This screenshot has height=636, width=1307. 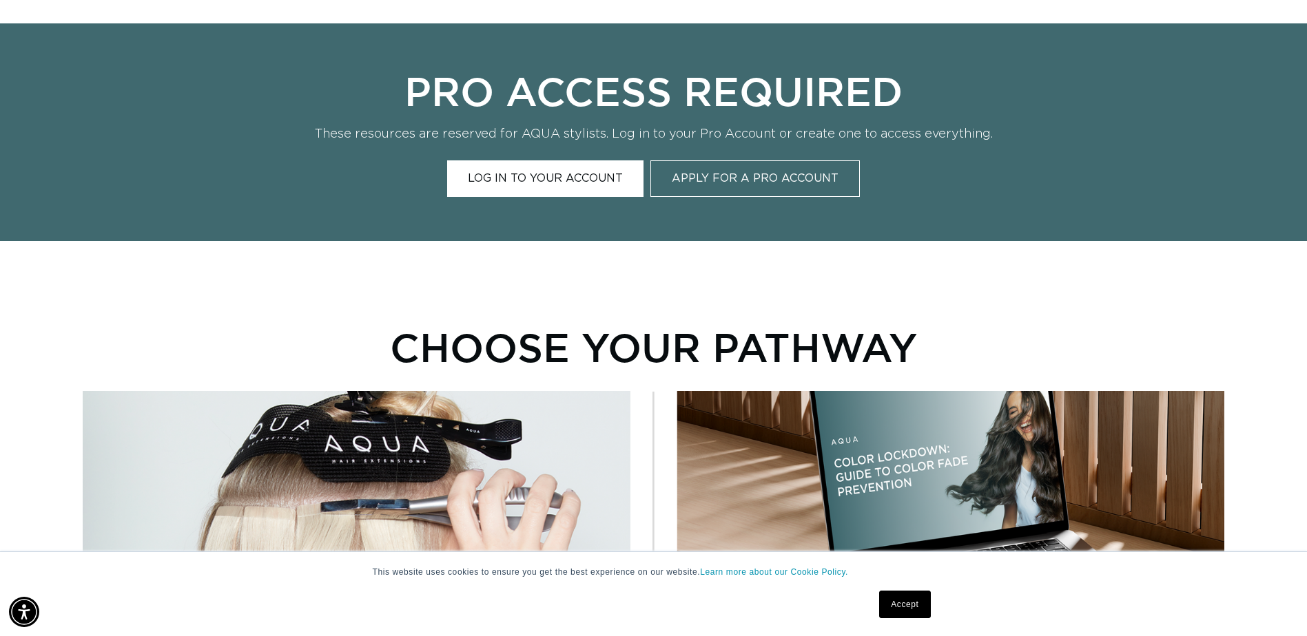 What do you see at coordinates (755, 178) in the screenshot?
I see `a: Apply for a Pro Account` at bounding box center [755, 178].